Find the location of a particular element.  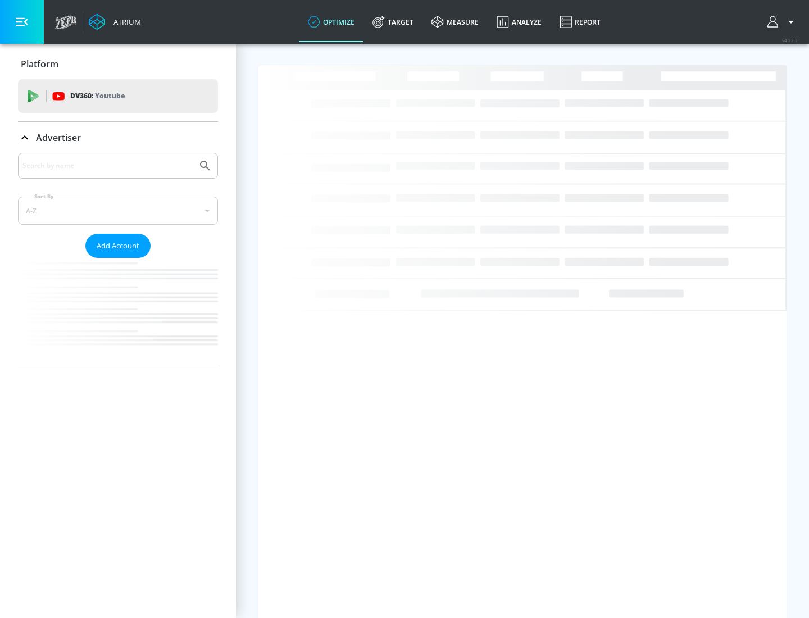

div: Platform is located at coordinates (118, 64).